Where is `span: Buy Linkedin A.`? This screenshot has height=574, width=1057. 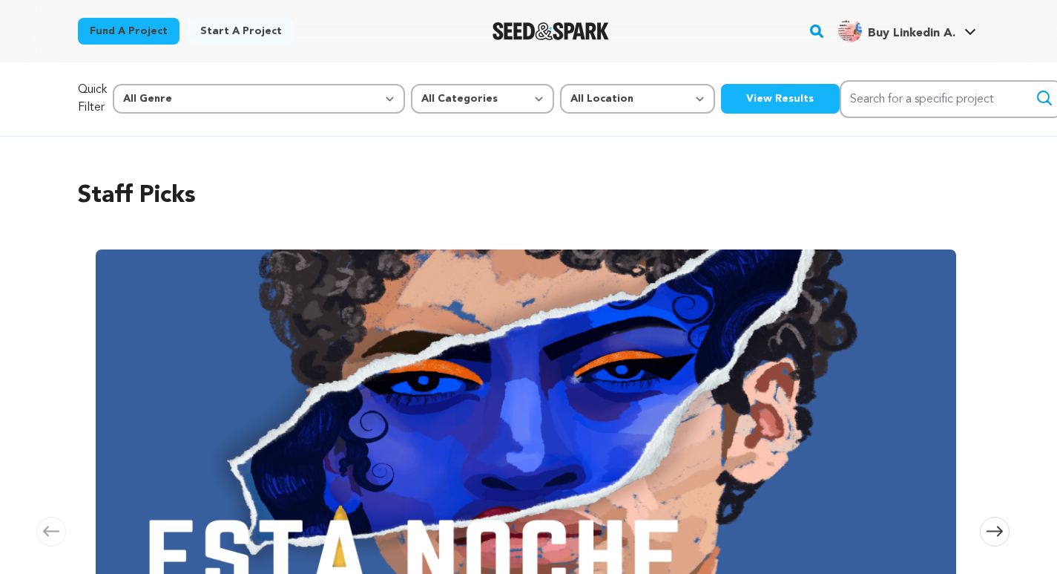
span: Buy Linkedin A. is located at coordinates (912, 33).